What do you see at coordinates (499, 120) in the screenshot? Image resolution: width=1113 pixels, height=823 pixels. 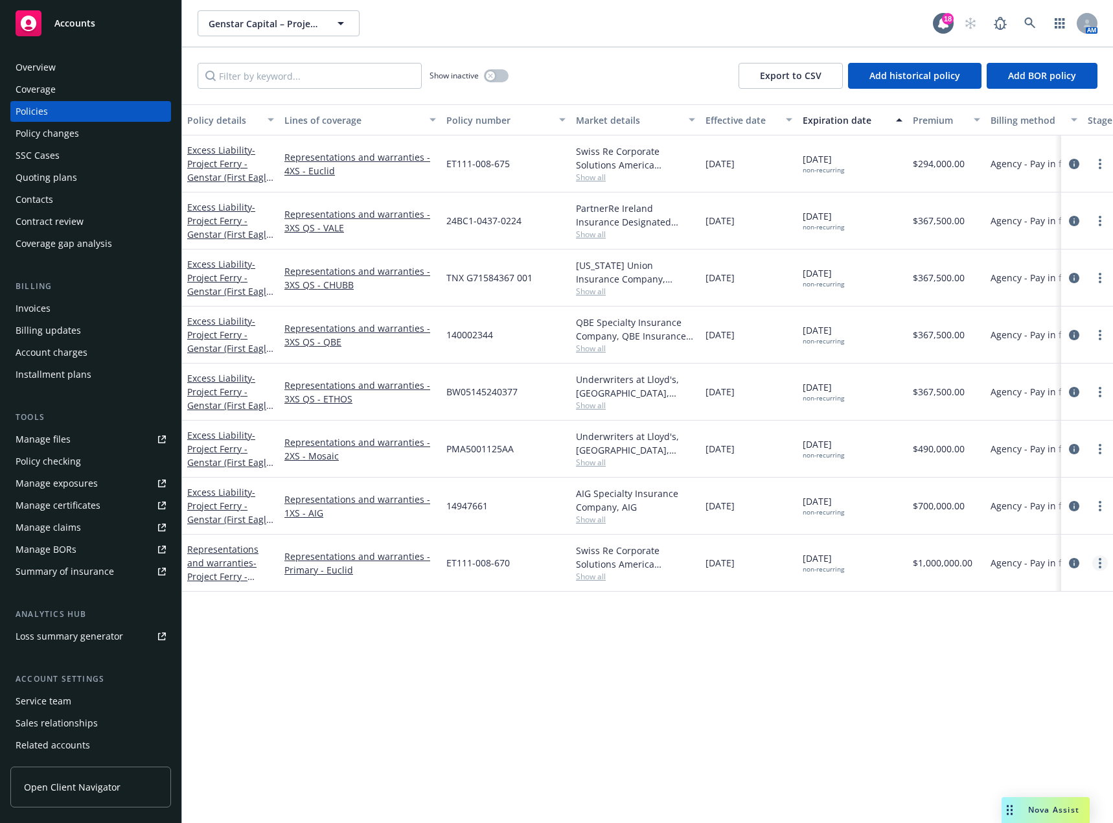 I see `div: Policy number` at bounding box center [499, 120].